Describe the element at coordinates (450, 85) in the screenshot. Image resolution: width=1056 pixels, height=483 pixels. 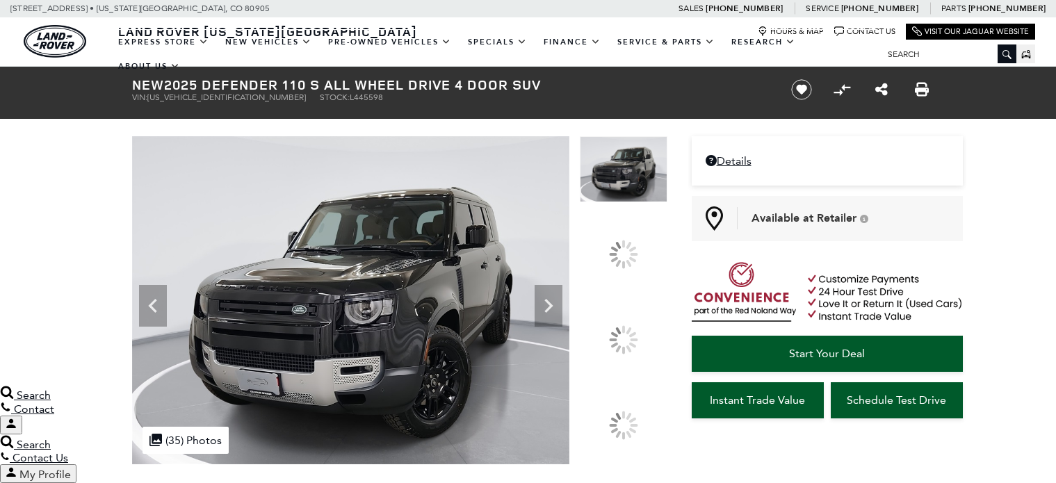
I see `h1: 2025 Defender 110 S All Wheel Drive 4 Door SUV` at that location.